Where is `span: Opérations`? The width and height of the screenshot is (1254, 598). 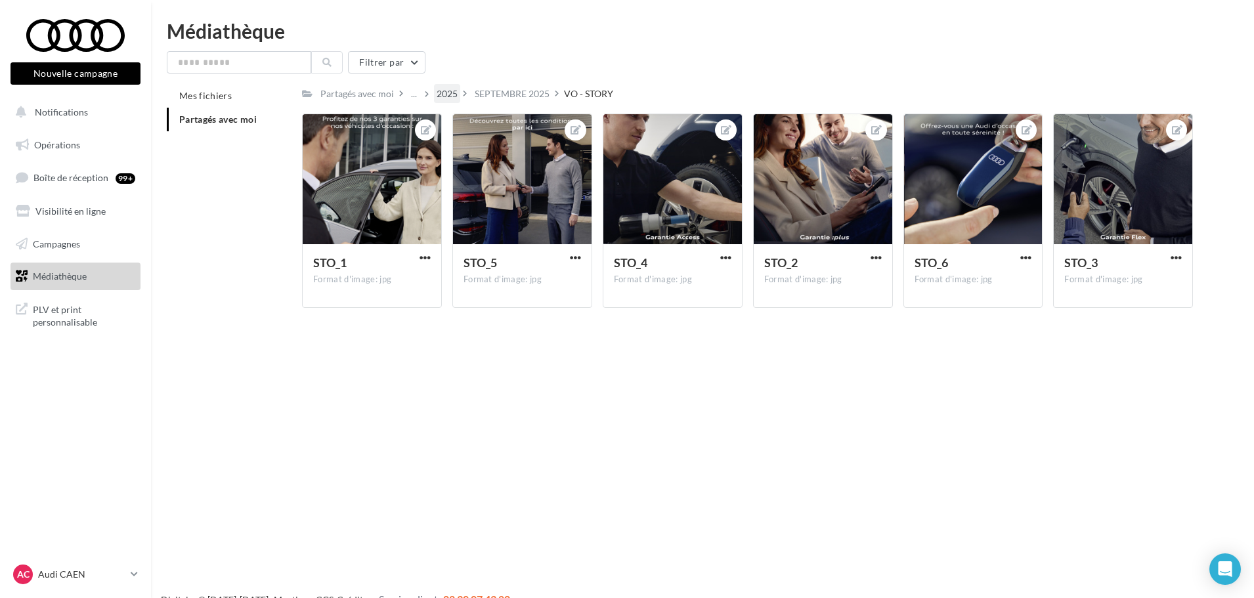
span: Opérations is located at coordinates (57, 144).